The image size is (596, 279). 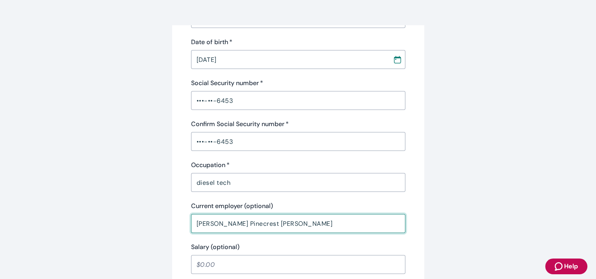 What do you see at coordinates (240, 124) in the screenshot?
I see `label: Confirm Social Security number` at bounding box center [240, 124].